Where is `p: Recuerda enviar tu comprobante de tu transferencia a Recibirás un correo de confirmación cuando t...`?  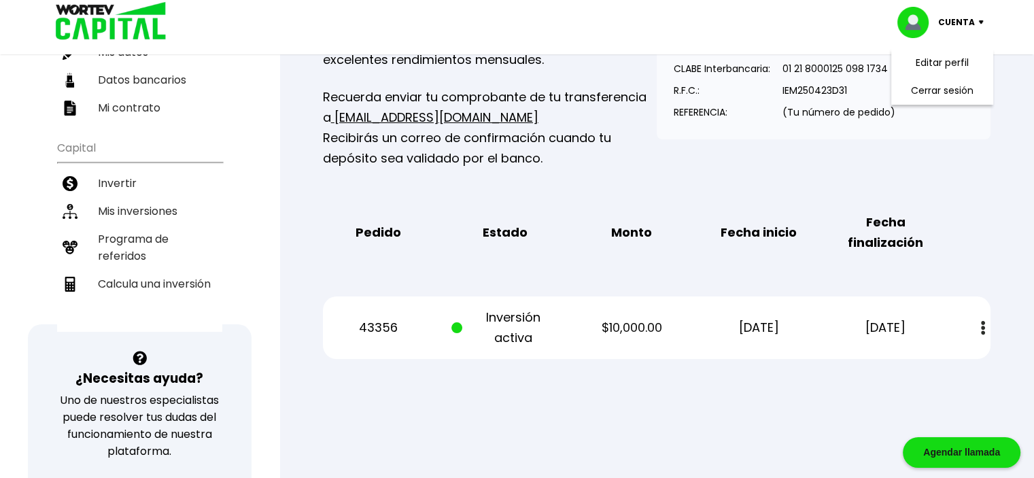 p: Recuerda enviar tu comprobante de tu transferencia a Recibirás un correo de confirmación cuando t... is located at coordinates (489, 128).